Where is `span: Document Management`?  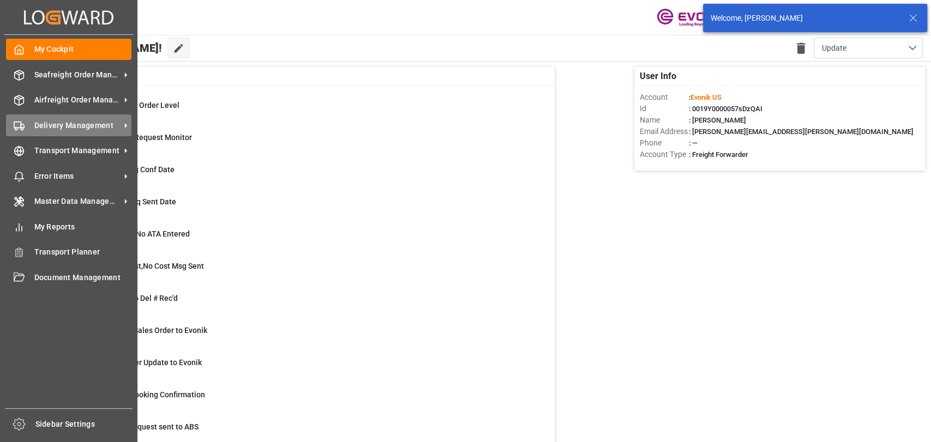 span: Document Management is located at coordinates (83, 278).